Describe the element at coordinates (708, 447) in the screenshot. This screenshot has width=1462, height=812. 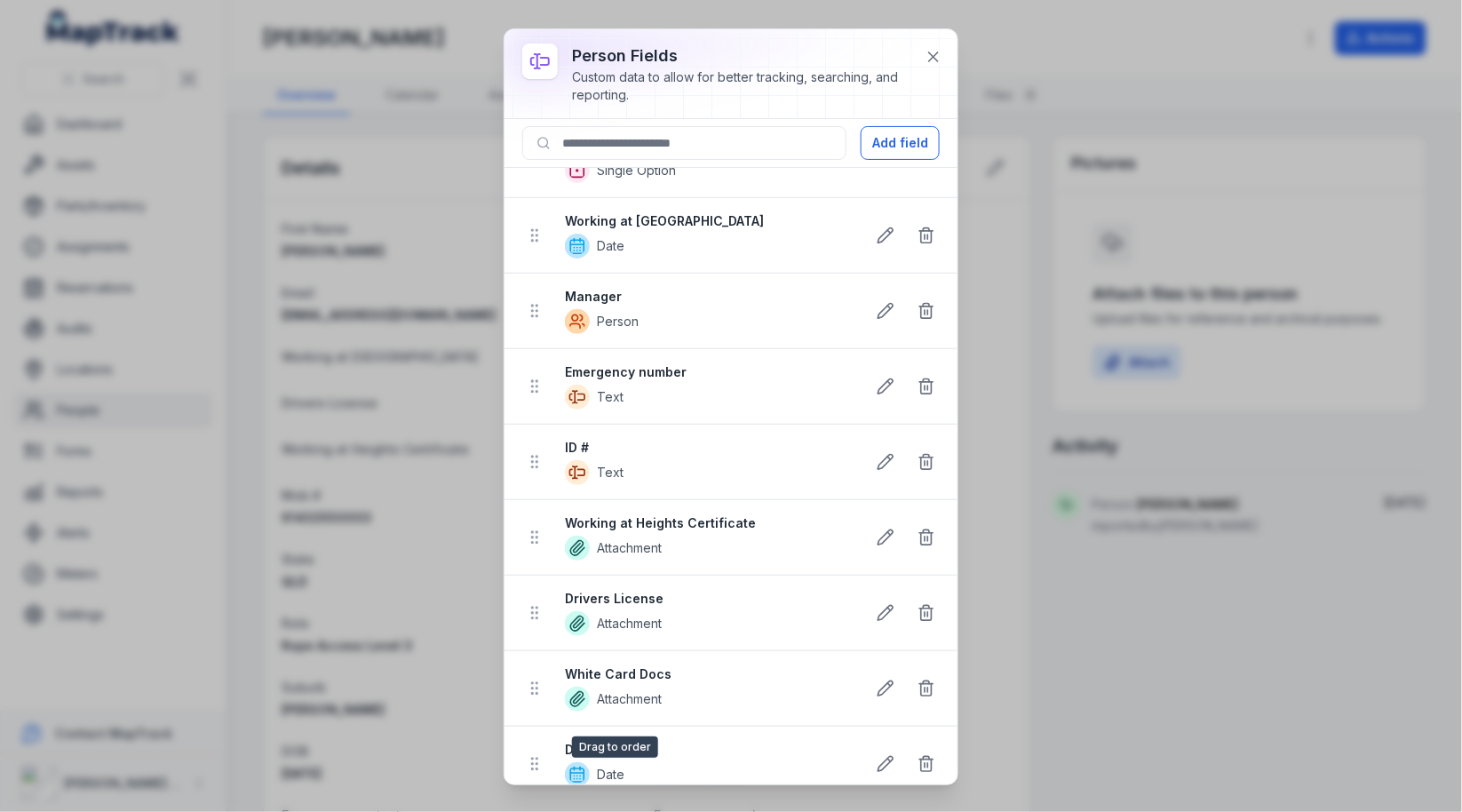
I see `strong: ID #` at that location.